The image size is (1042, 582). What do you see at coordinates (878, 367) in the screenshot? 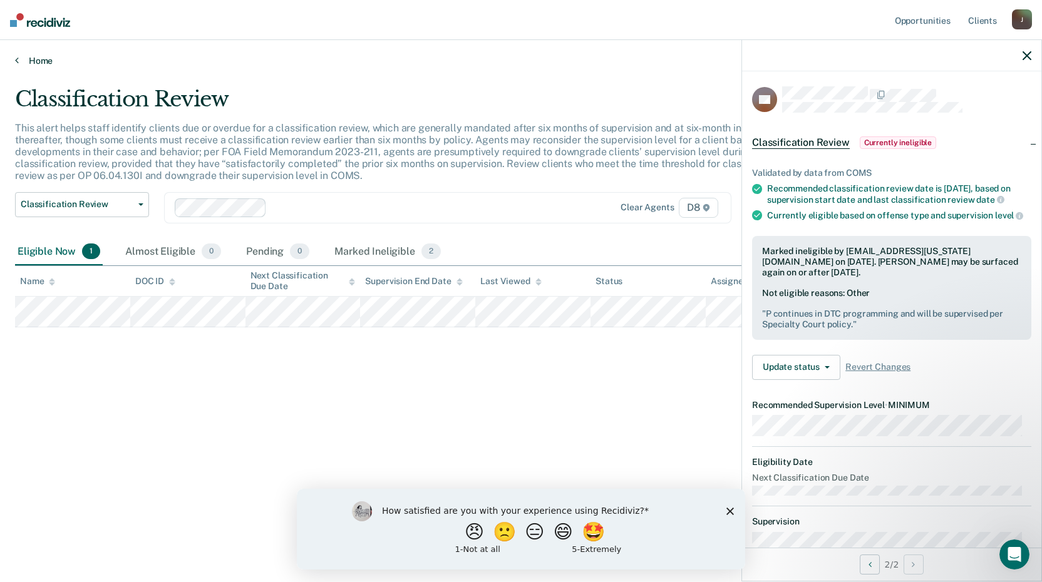
I see `span: Revert Changes` at bounding box center [878, 367].